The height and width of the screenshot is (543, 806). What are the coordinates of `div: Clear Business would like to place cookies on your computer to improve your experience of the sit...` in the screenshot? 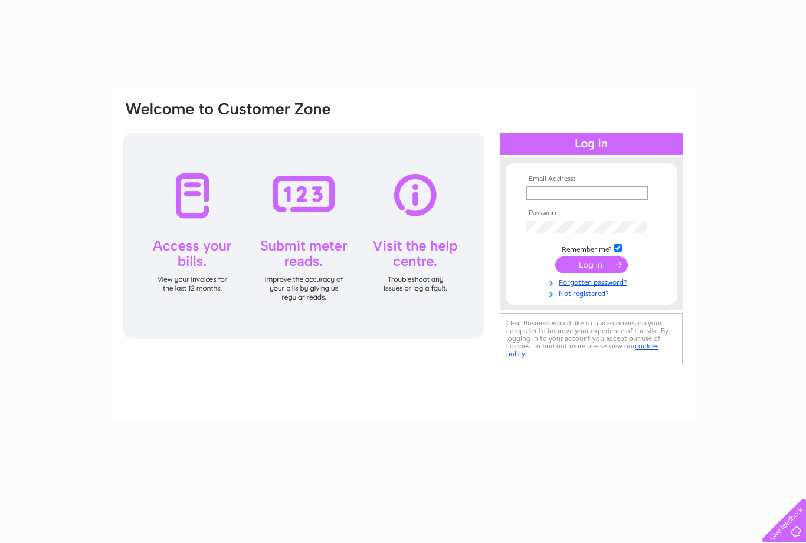 It's located at (591, 339).